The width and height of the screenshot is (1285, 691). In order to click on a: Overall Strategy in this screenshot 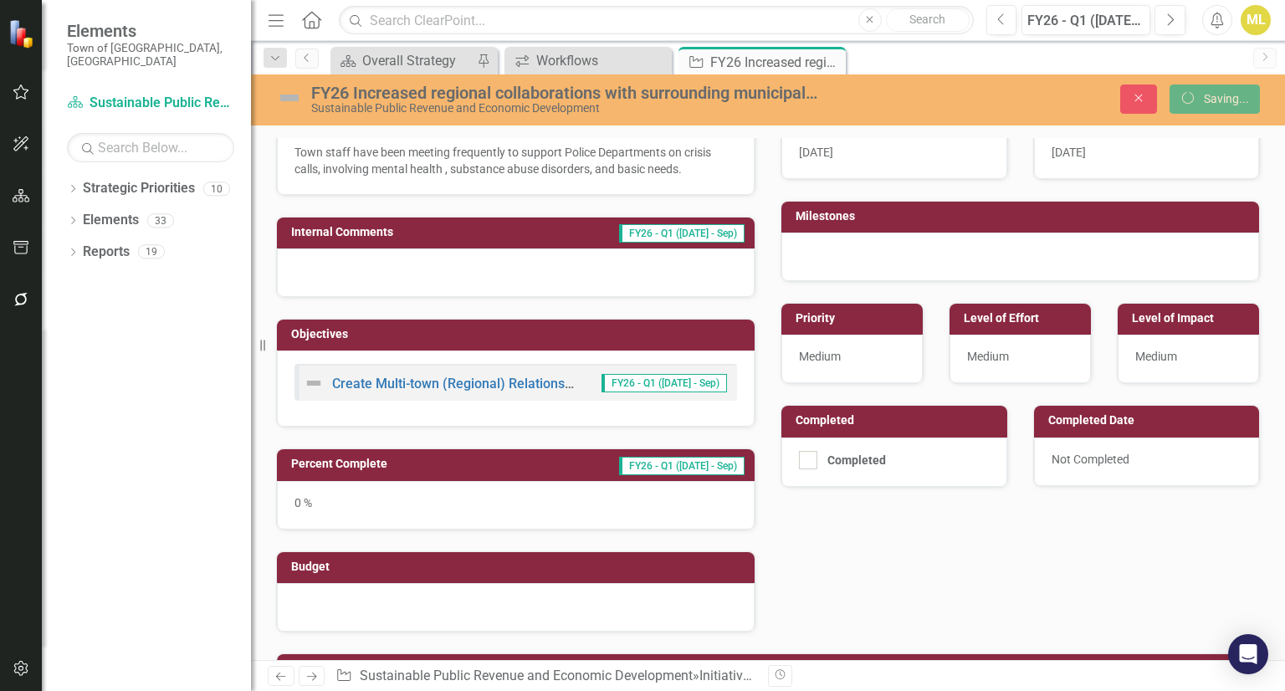, I will do `click(403, 60)`.